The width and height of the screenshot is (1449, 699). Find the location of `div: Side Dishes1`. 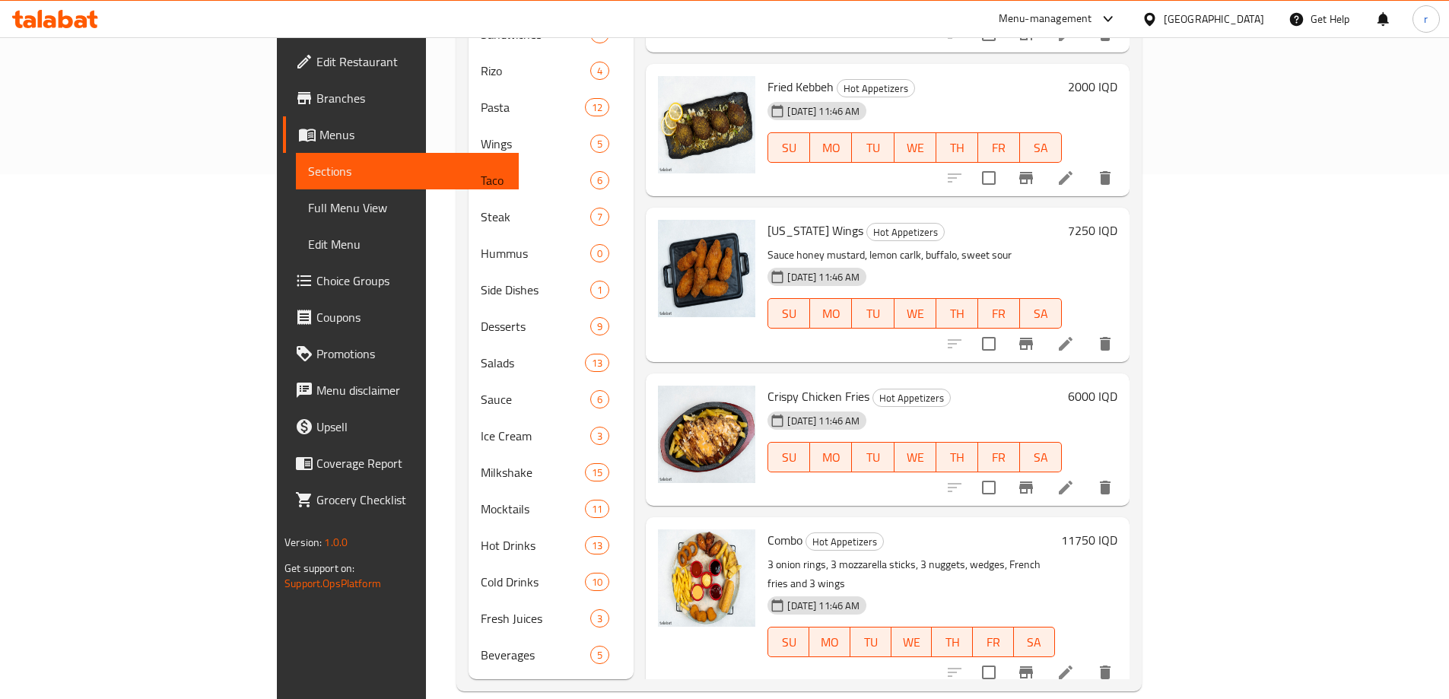

div: Side Dishes1 is located at coordinates (551, 290).